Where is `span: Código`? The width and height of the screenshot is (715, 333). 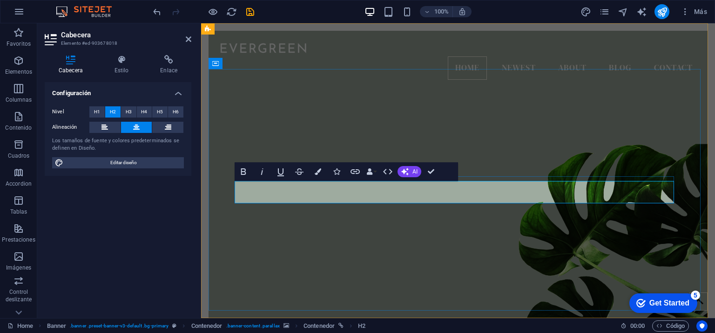
span: Código is located at coordinates (671, 326).